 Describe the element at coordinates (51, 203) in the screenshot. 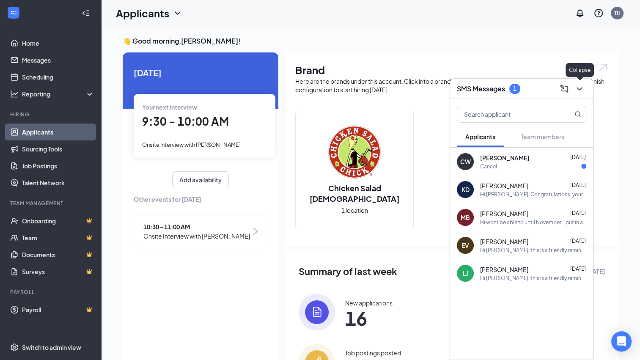

I see `div: Team Management` at that location.